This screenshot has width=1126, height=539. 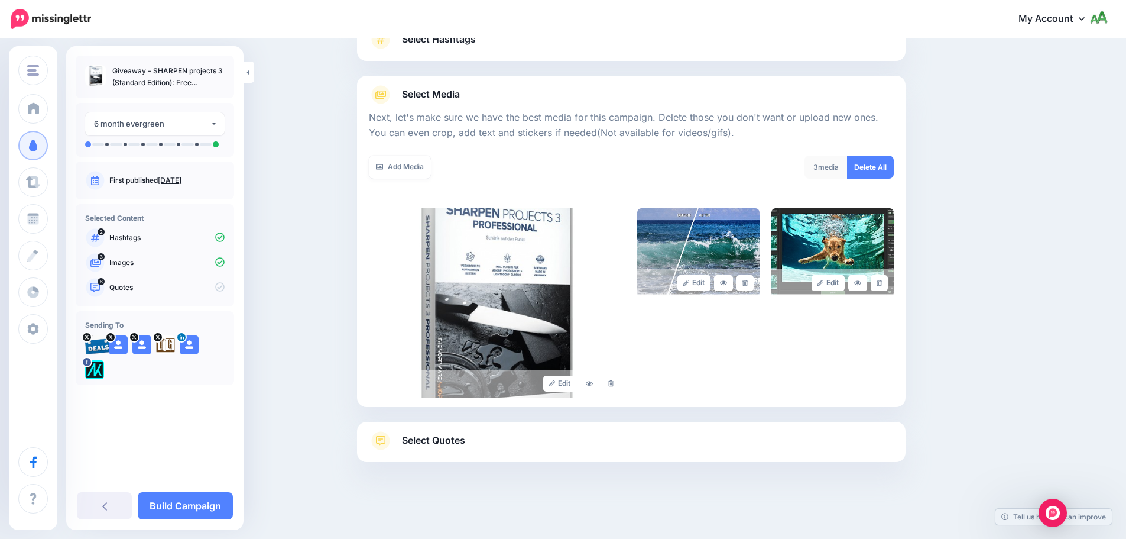 I want to click on img: 95cf0fca748e57b5e67bba0a1d8b2b21-27699.png, so click(x=98, y=345).